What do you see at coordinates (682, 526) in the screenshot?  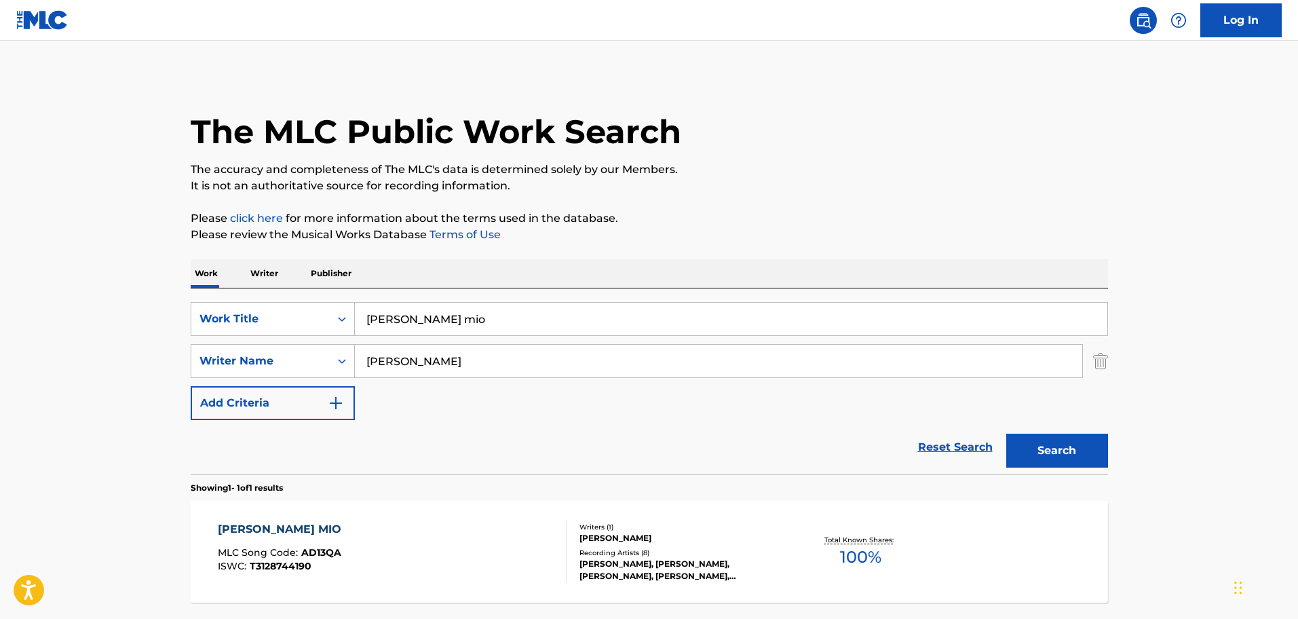 I see `div: Writers ( 1 )` at bounding box center [682, 526].